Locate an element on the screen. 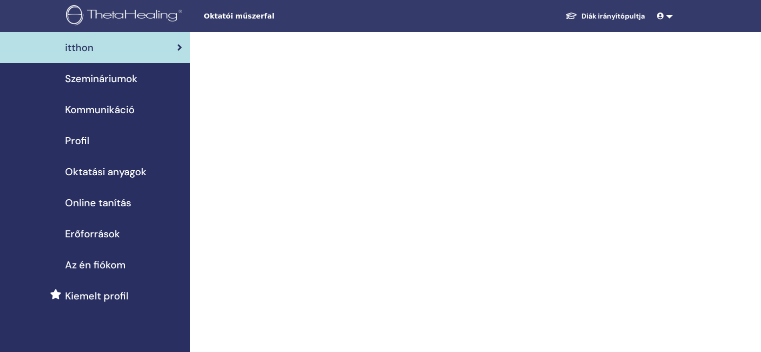  span: Kiemelt profil is located at coordinates (97, 296).